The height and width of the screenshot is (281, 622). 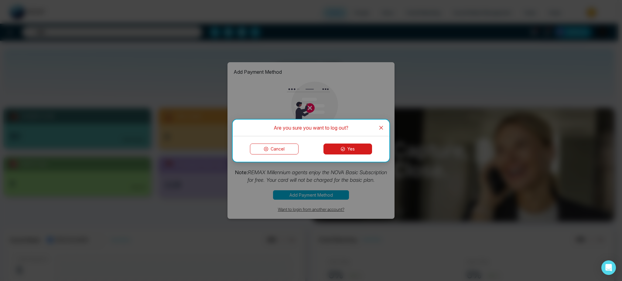 I want to click on button: Close, so click(x=381, y=128).